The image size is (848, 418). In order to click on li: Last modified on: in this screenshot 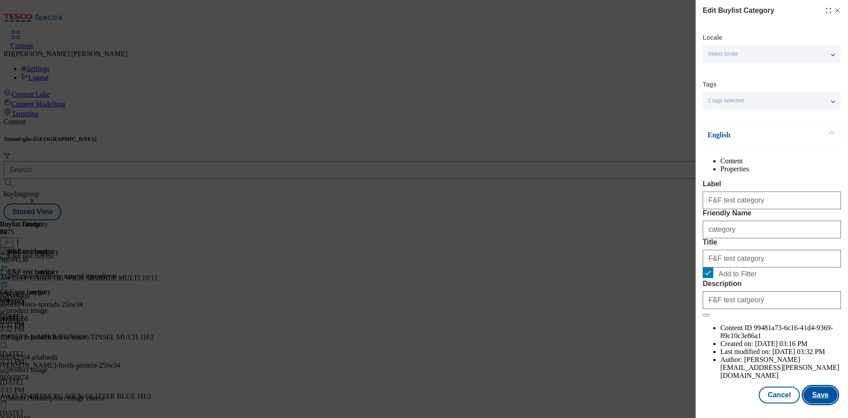, I will do `click(780, 352)`.